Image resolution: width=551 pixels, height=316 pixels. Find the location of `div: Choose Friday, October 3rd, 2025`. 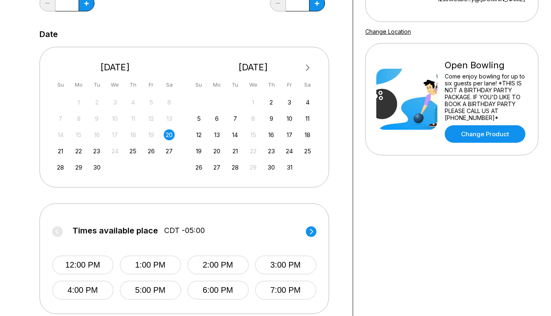

div: Choose Friday, October 3rd, 2025 is located at coordinates (289, 102).